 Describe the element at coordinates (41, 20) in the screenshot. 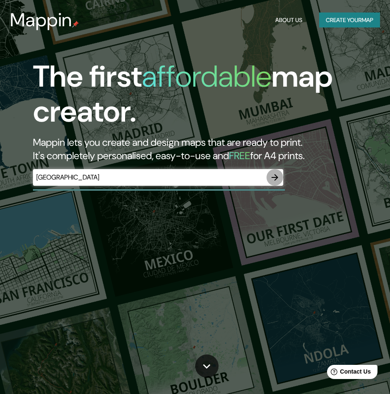

I see `h3: Mappin` at that location.